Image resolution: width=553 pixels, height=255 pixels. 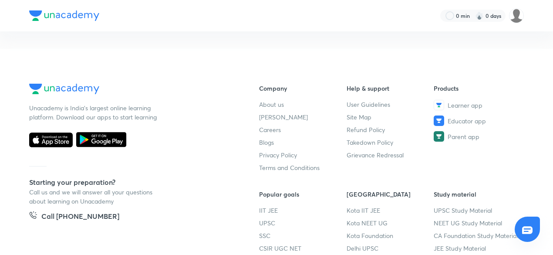 I want to click on a: Refund Policy, so click(x=390, y=129).